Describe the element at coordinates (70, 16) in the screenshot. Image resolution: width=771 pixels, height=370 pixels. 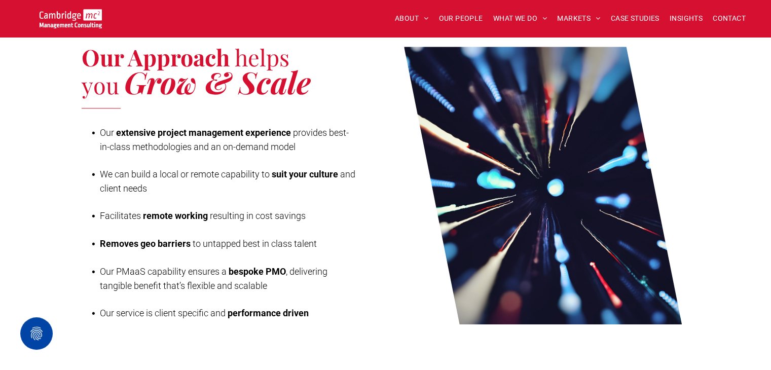
I see `a: Your Business Transformed | Cambridge Management Consulting` at that location.